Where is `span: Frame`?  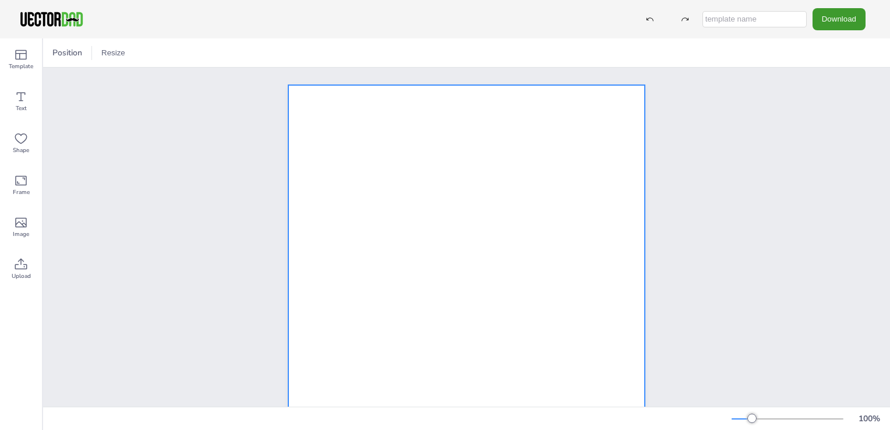
span: Frame is located at coordinates (21, 192).